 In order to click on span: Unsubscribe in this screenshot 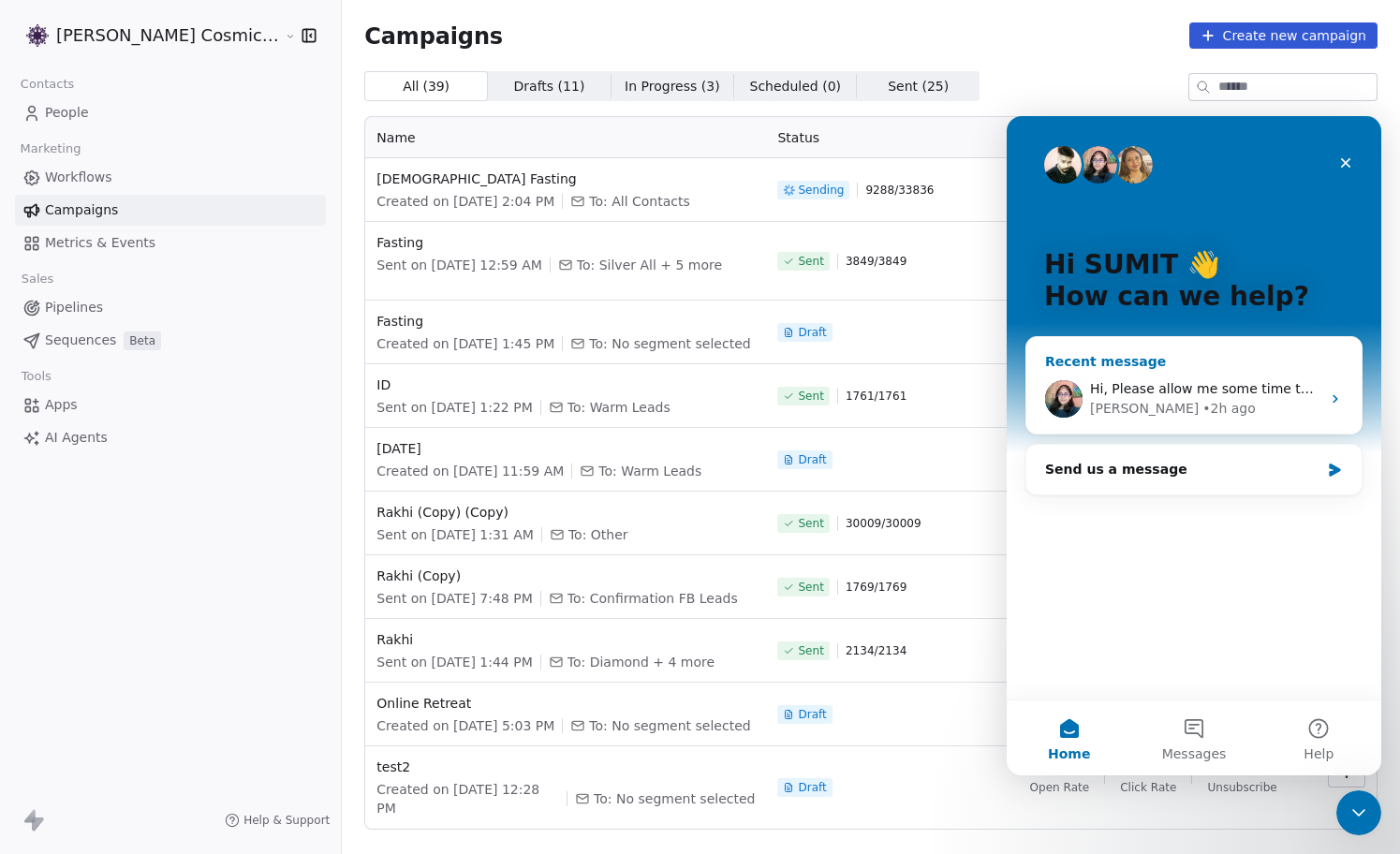, I will do `click(1242, 787)`.